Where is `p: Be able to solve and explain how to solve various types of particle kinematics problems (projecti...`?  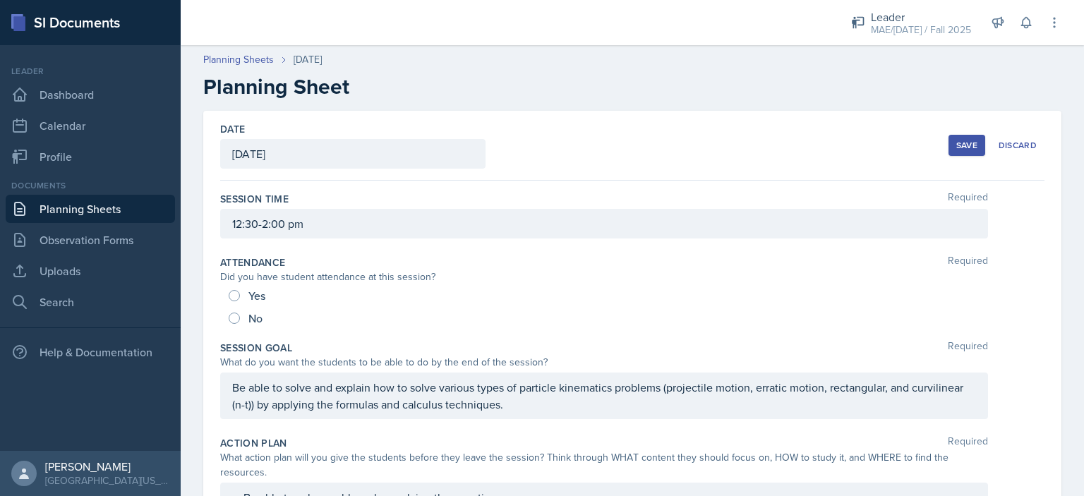 p: Be able to solve and explain how to solve various types of particle kinematics problems (projecti... is located at coordinates (604, 396).